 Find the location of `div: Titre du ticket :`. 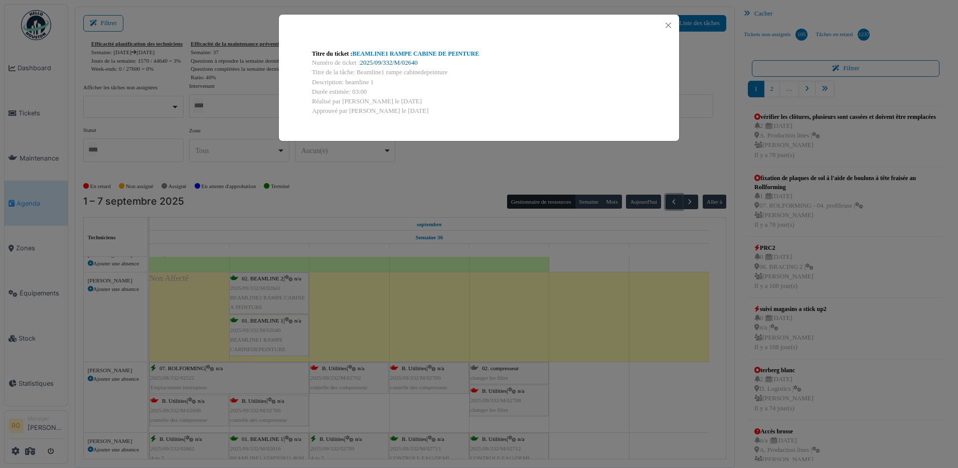

div: Titre du ticket : is located at coordinates (479, 54).